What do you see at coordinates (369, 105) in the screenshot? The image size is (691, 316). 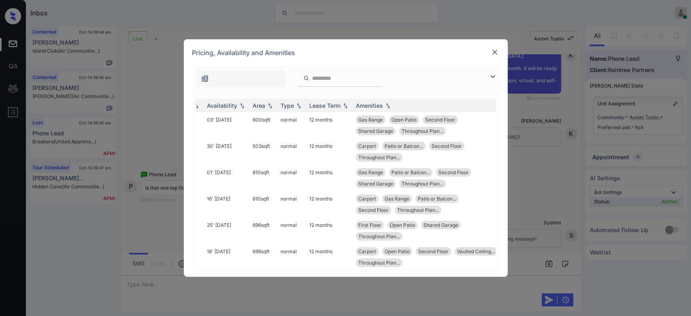 I see `div: Amenities` at bounding box center [369, 105].